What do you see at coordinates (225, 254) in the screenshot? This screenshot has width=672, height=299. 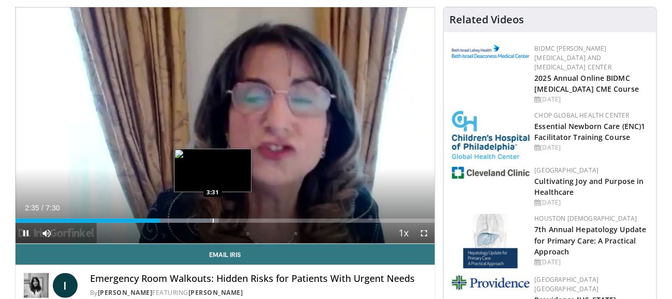 I see `a: Email Iris` at bounding box center [225, 254].